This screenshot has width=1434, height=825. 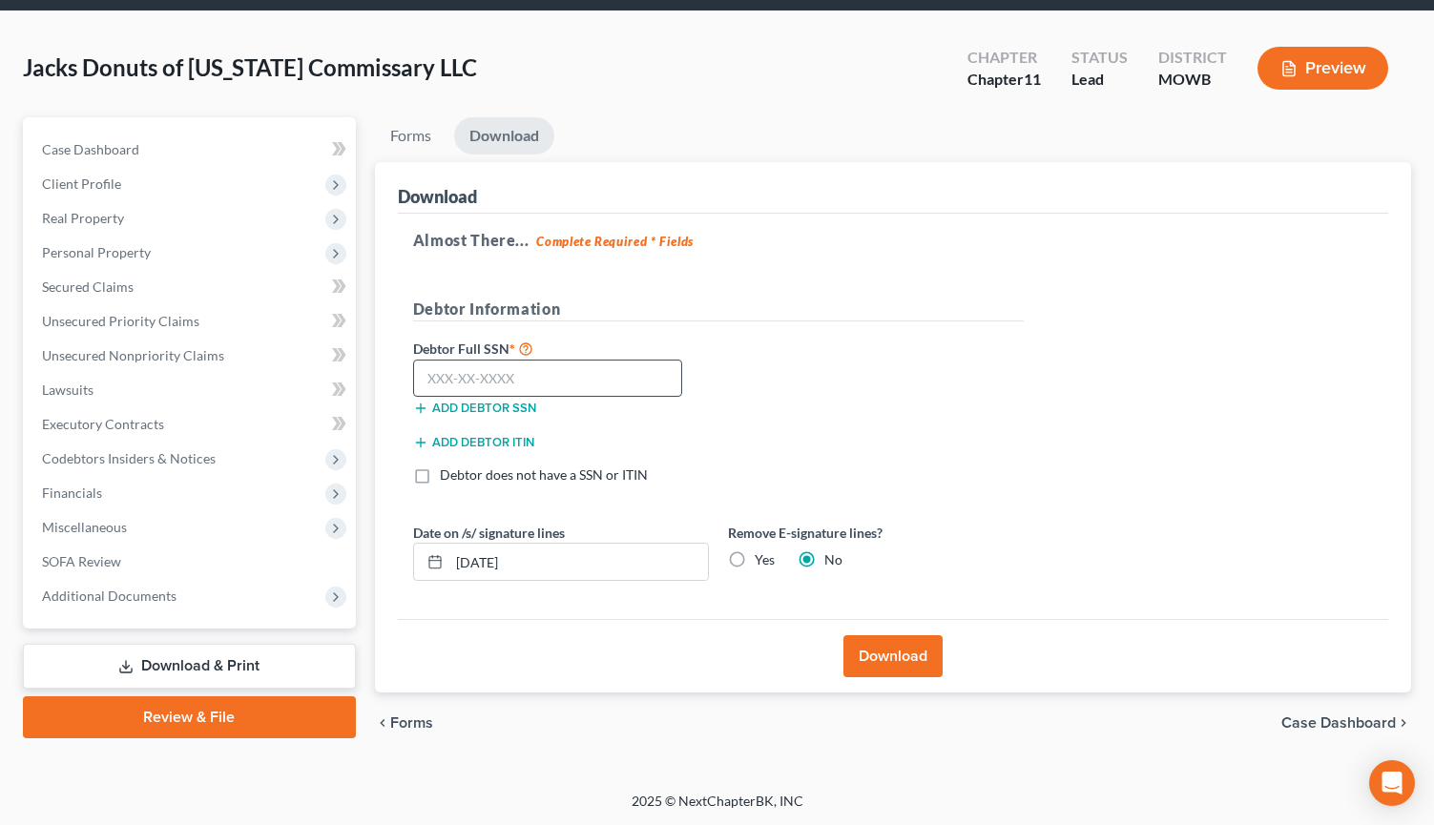 What do you see at coordinates (410, 135) in the screenshot?
I see `a: Forms` at bounding box center [410, 135].